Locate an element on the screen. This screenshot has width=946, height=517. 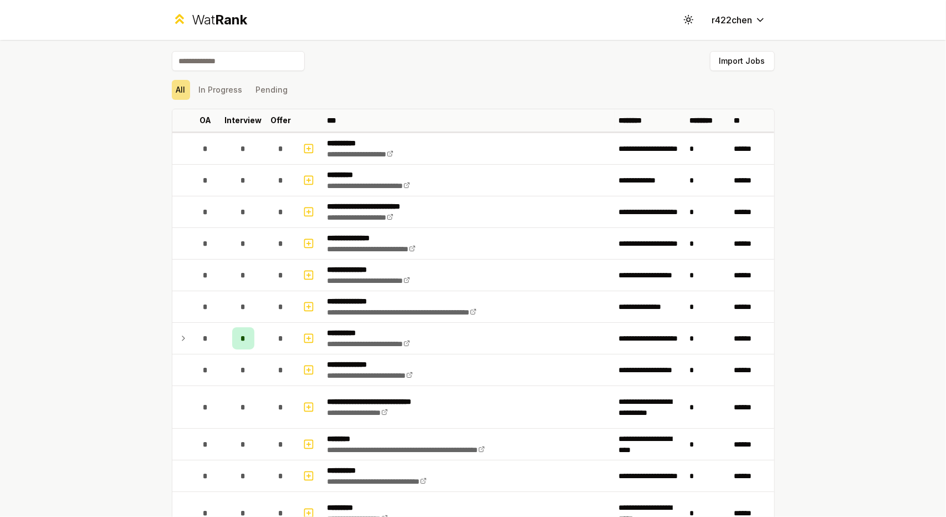
button: Pending is located at coordinates (272, 90).